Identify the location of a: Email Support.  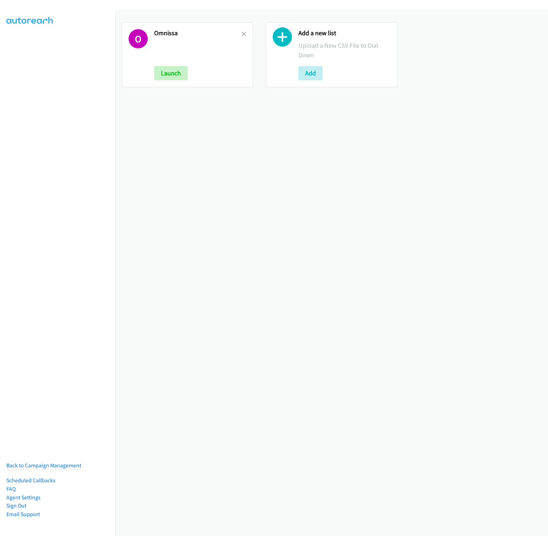
(23, 514).